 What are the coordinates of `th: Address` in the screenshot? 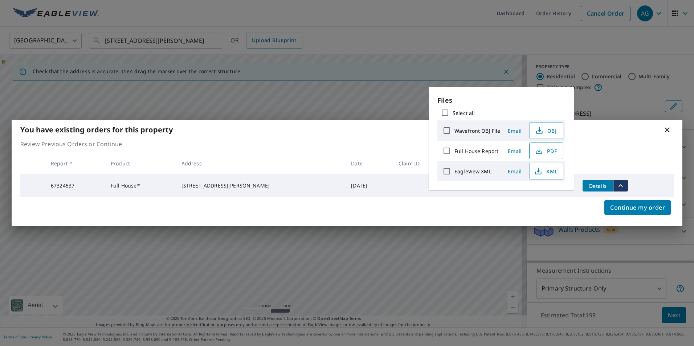 It's located at (261, 163).